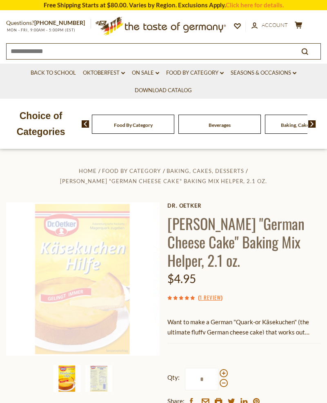 This screenshot has height=403, width=327. What do you see at coordinates (88, 171) in the screenshot?
I see `span: Home` at bounding box center [88, 171].